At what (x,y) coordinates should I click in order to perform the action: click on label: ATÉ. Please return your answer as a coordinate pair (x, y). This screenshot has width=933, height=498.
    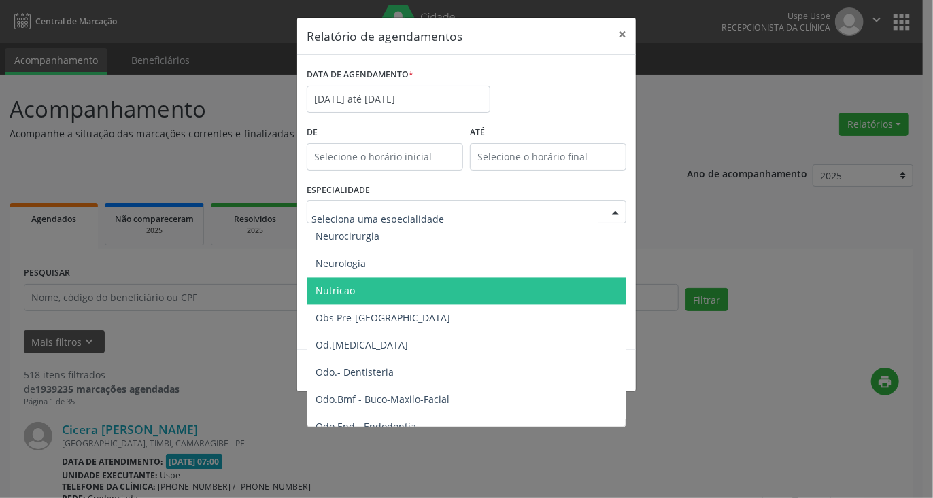
    Looking at the image, I should click on (548, 133).